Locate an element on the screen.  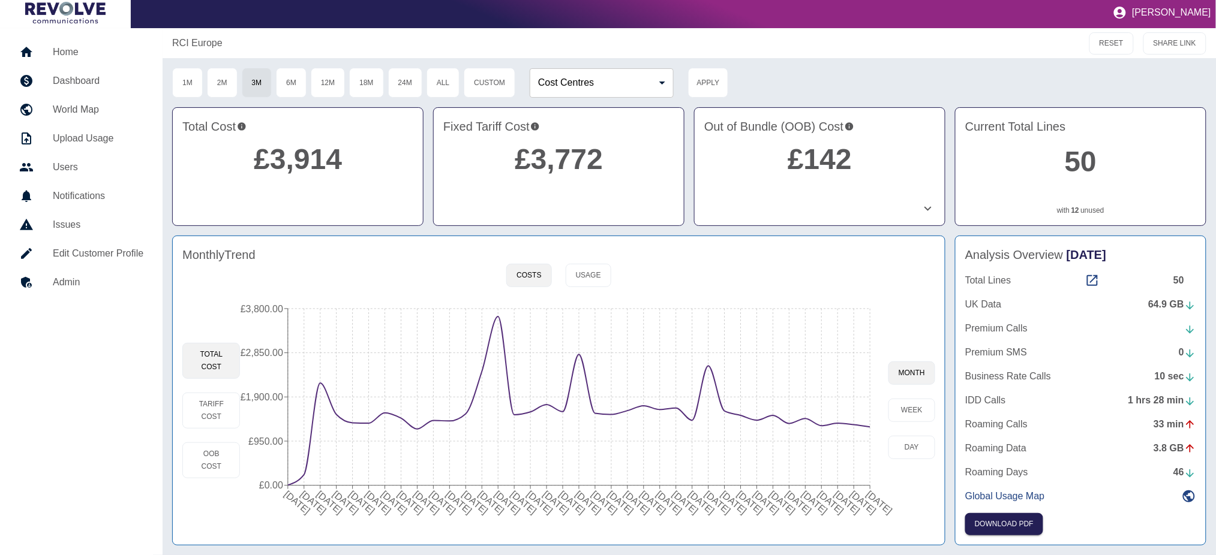
button: 18M is located at coordinates (366, 83).